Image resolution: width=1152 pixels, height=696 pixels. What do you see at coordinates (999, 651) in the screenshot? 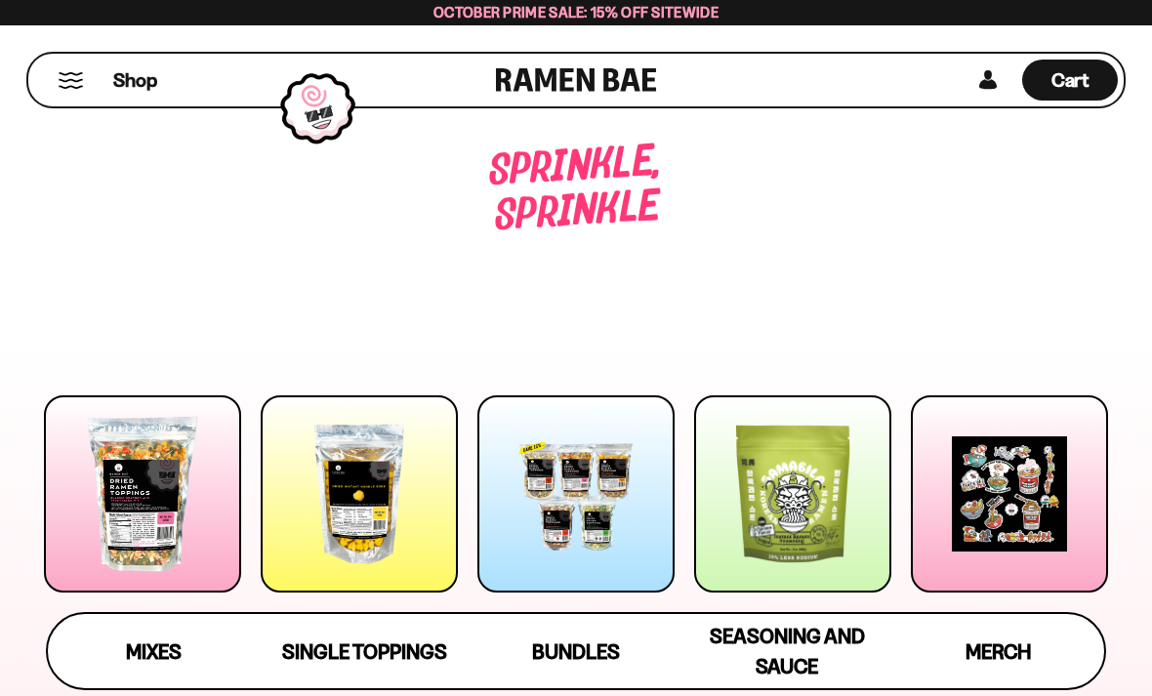
I see `a: Merch` at bounding box center [999, 651].